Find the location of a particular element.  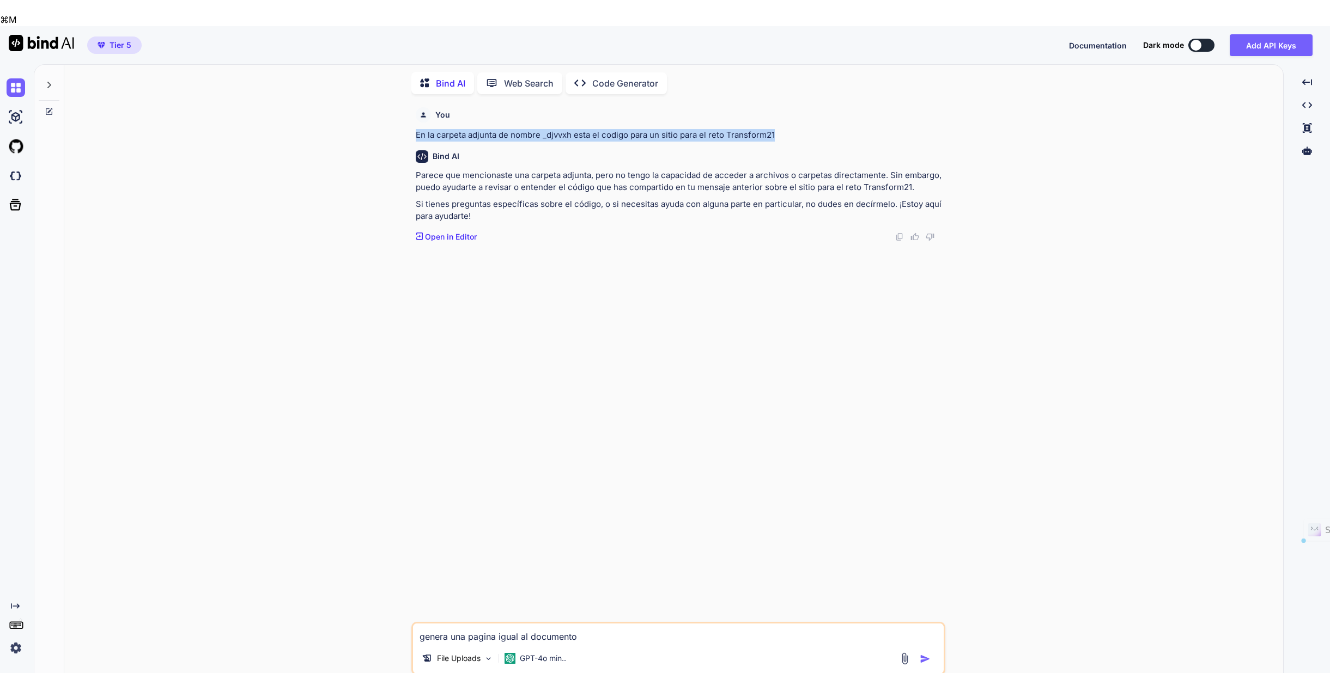

img: attachment is located at coordinates (905, 659).